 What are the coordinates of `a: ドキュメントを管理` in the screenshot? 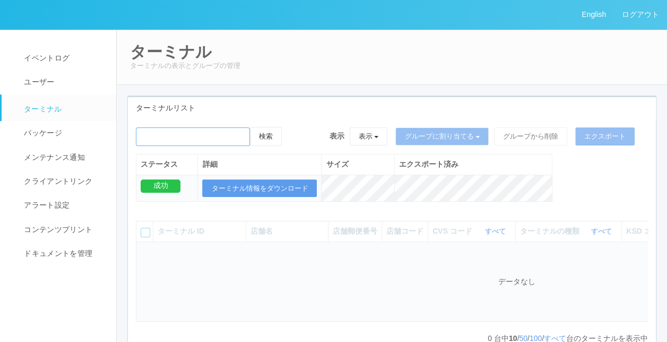 It's located at (64, 253).